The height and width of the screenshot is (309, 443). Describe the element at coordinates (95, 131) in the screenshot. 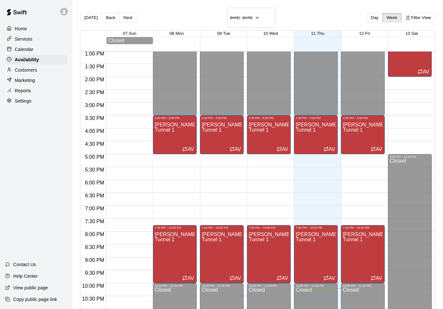

I see `span: 4:00 PM` at that location.